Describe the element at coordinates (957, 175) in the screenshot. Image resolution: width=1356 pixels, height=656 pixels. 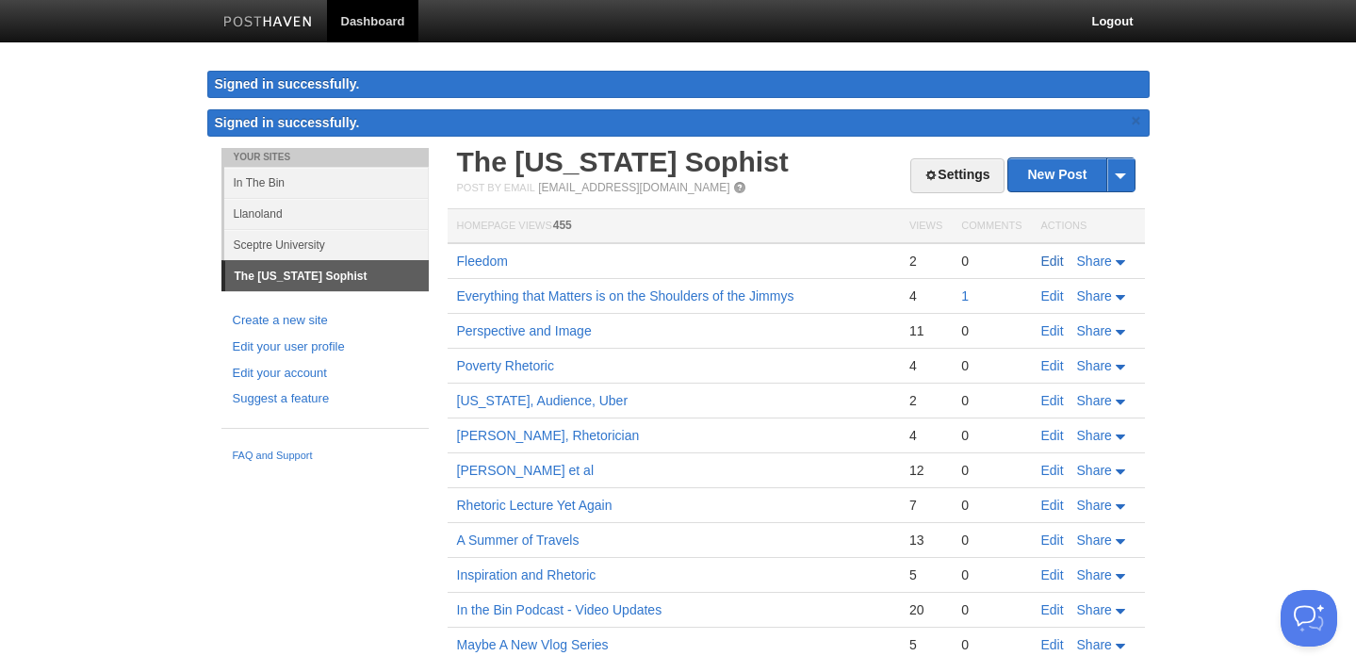
I see `a: Settings` at that location.